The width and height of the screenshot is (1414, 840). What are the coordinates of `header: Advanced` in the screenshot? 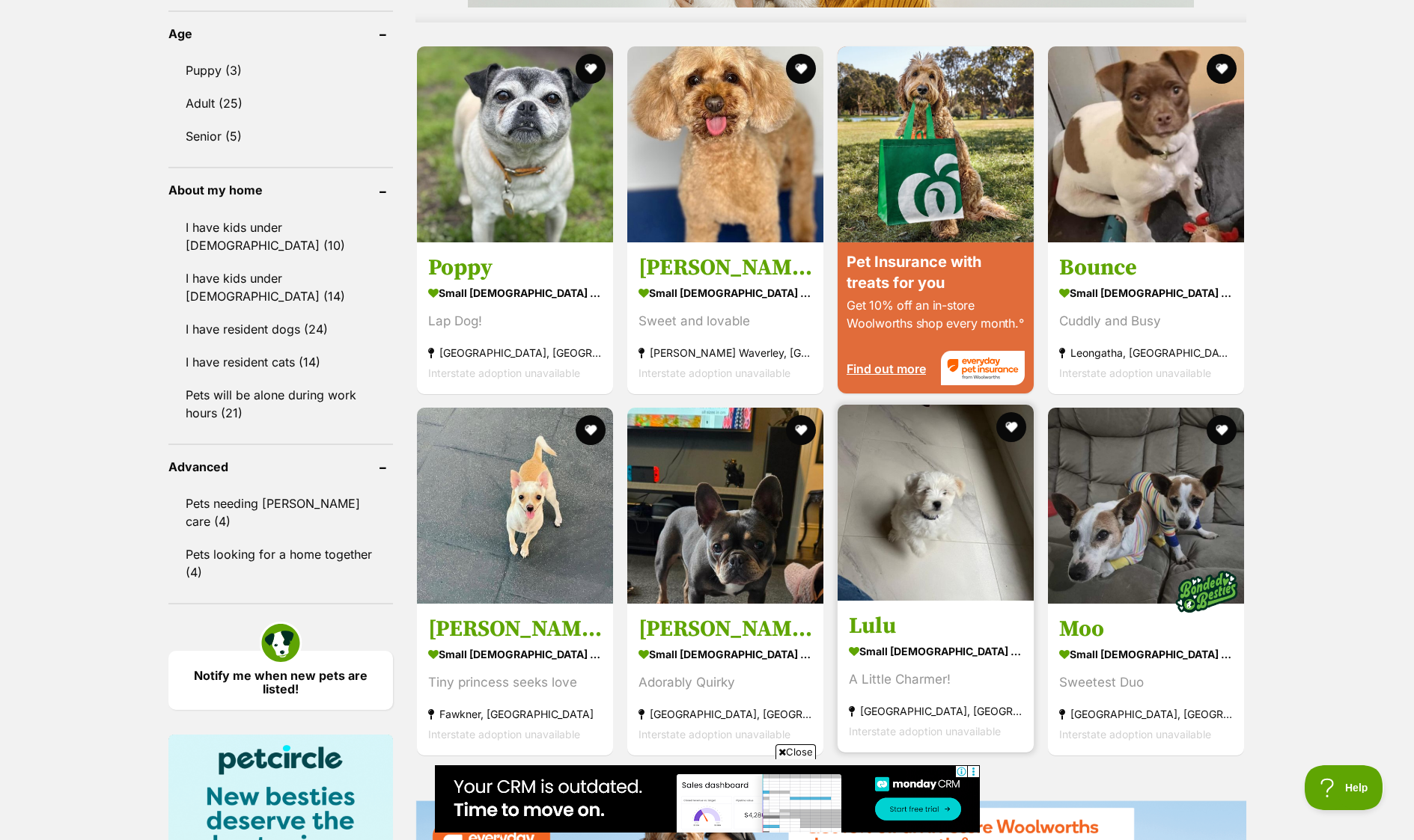 It's located at (281, 467).